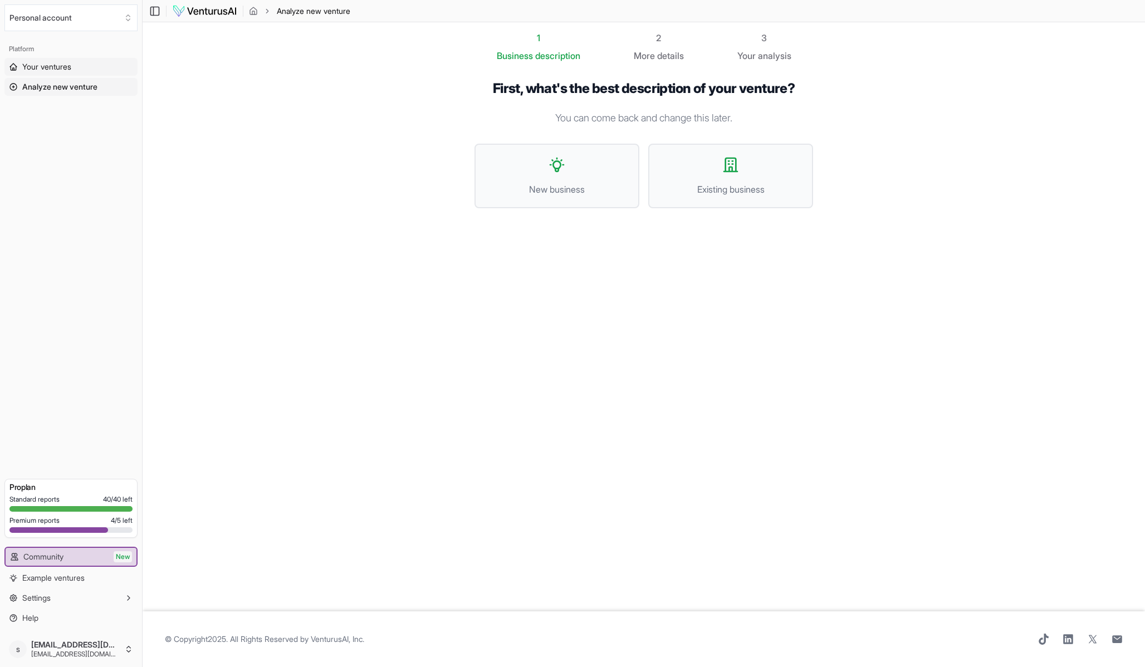 The width and height of the screenshot is (1145, 667). Describe the element at coordinates (123, 557) in the screenshot. I see `span: New` at that location.